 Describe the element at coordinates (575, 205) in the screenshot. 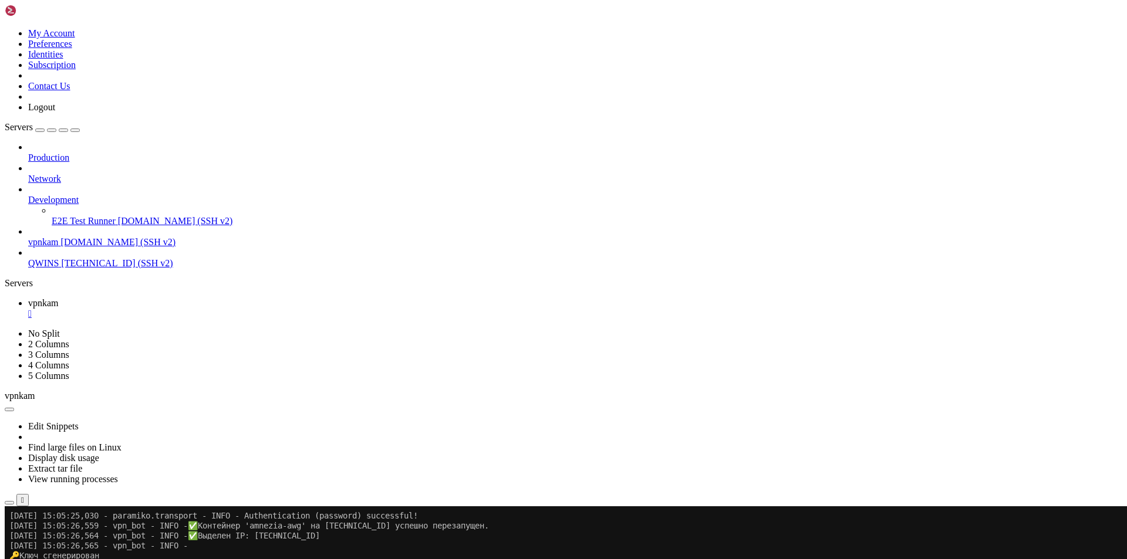

I see `li: Development` at that location.